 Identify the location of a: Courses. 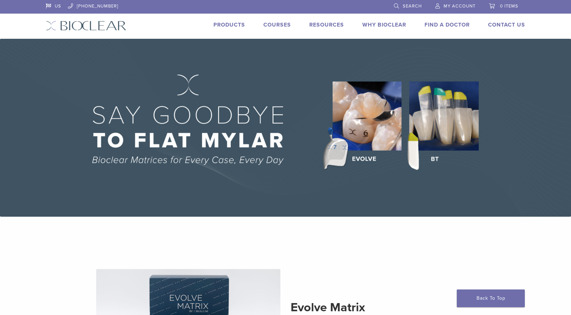
(277, 25).